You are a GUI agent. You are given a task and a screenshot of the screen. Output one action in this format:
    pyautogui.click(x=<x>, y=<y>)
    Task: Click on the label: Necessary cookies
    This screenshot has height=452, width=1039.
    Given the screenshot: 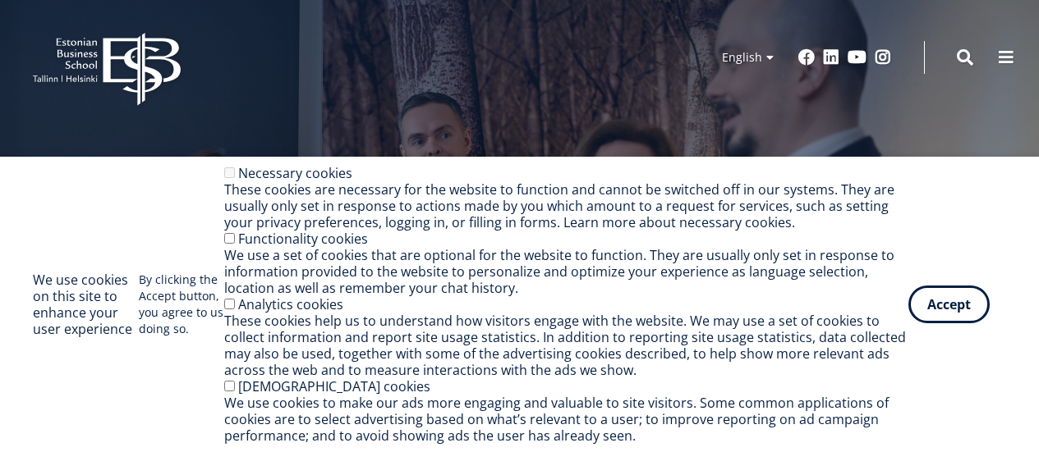 What is the action you would take?
    pyautogui.click(x=295, y=173)
    